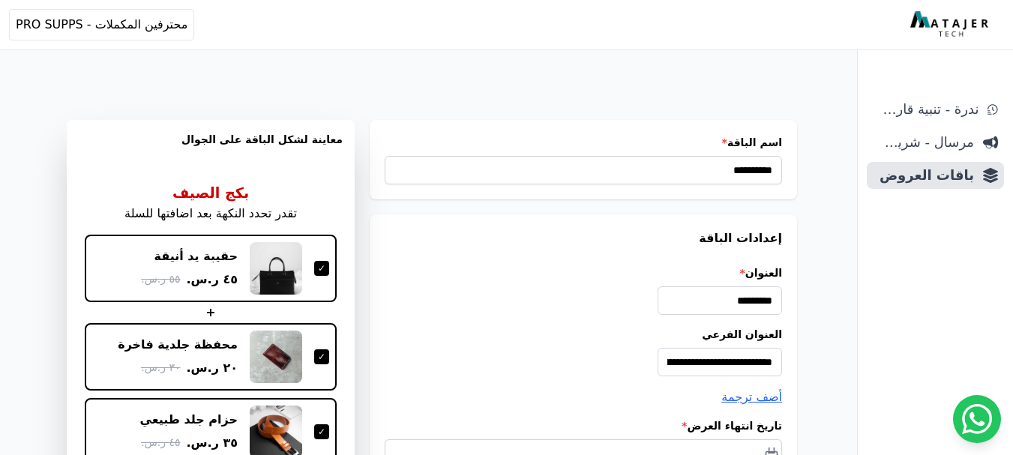 This screenshot has width=1013, height=455. Describe the element at coordinates (101, 25) in the screenshot. I see `span: محترفين المكملات - PRO SUPPS` at that location.